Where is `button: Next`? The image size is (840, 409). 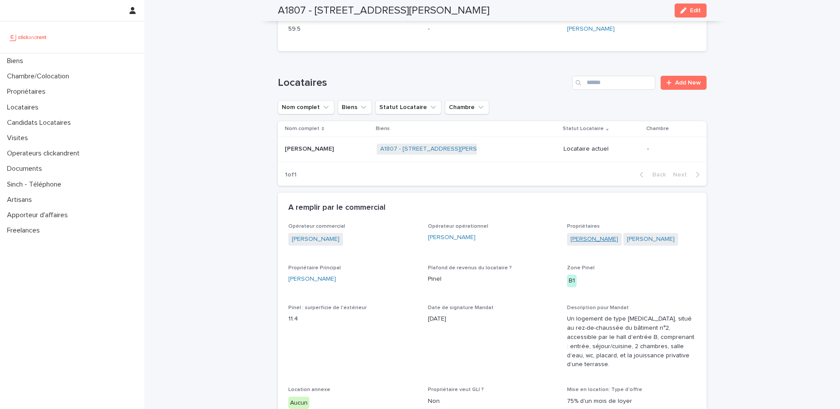 button: Next is located at coordinates (688, 175).